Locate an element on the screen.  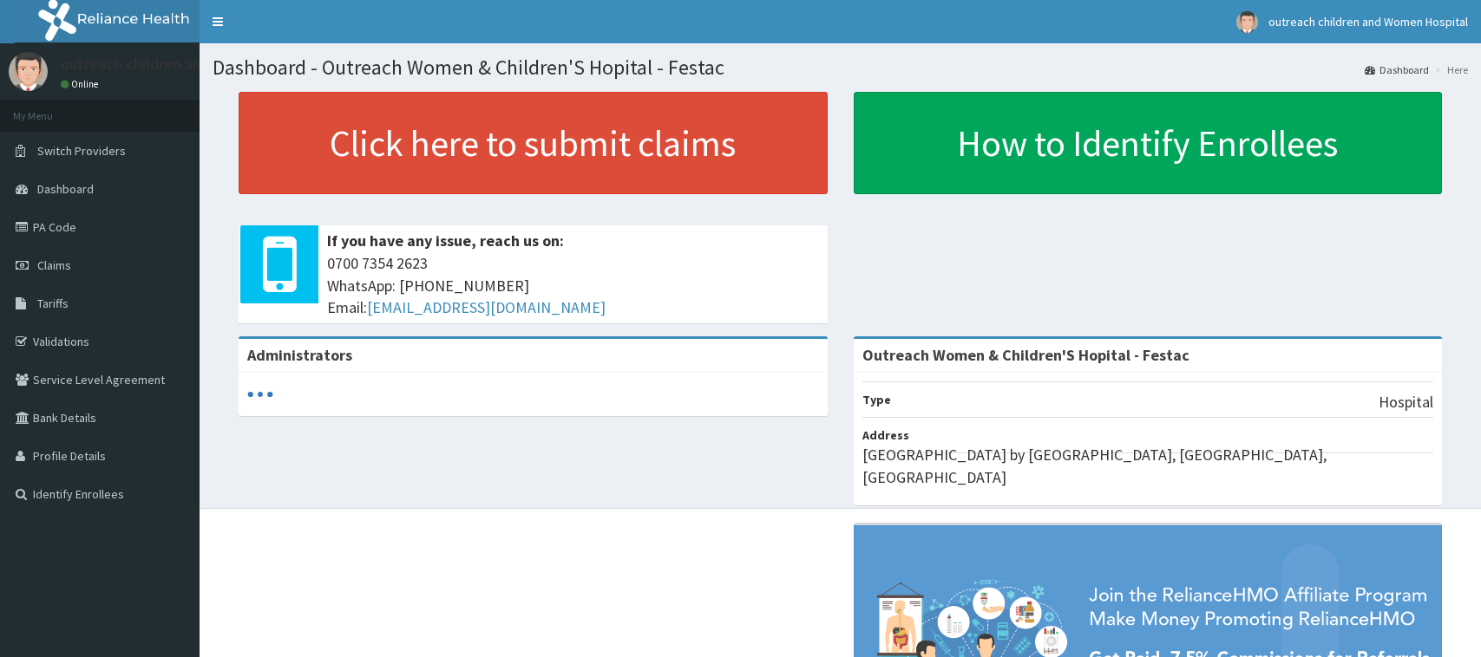
strong: Outreach Women & Children'S Hopital - Festac is located at coordinates (1025, 355).